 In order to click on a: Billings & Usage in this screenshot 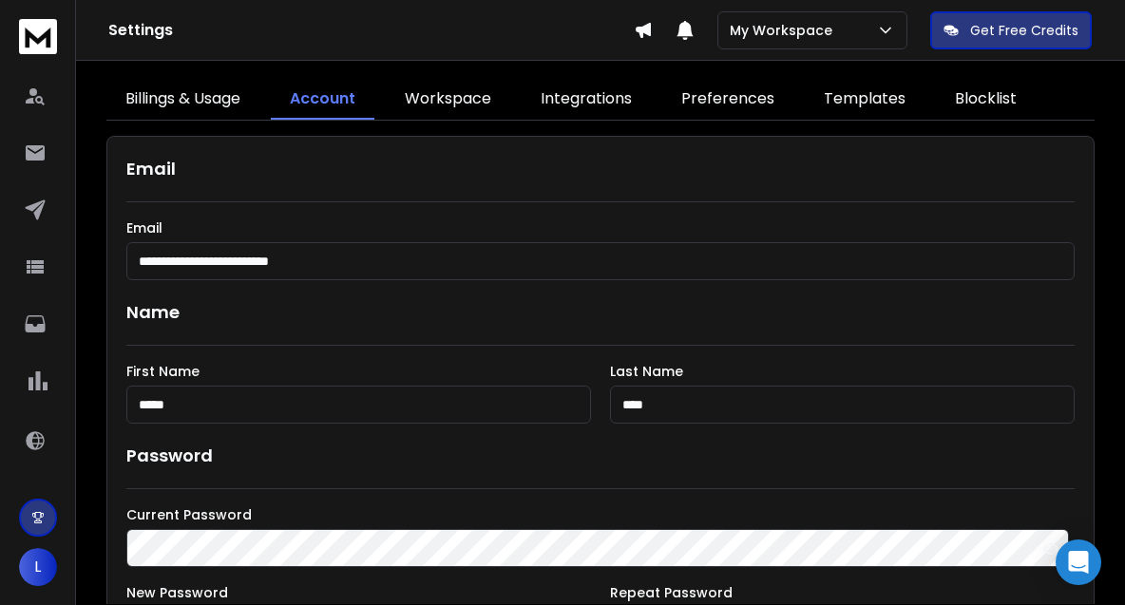, I will do `click(182, 100)`.